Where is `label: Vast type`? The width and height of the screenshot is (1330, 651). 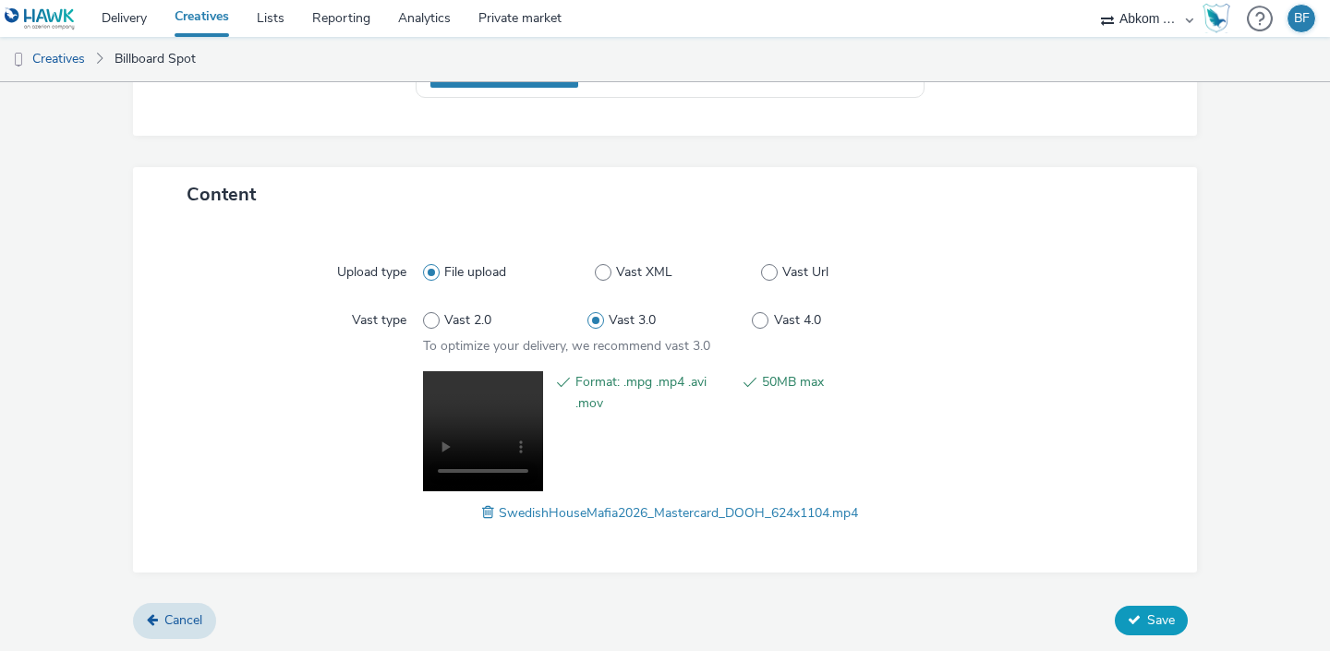
label: Vast type is located at coordinates (379, 317).